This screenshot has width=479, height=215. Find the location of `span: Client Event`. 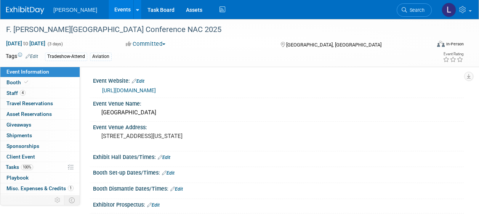

span: Client Event is located at coordinates (21, 157).